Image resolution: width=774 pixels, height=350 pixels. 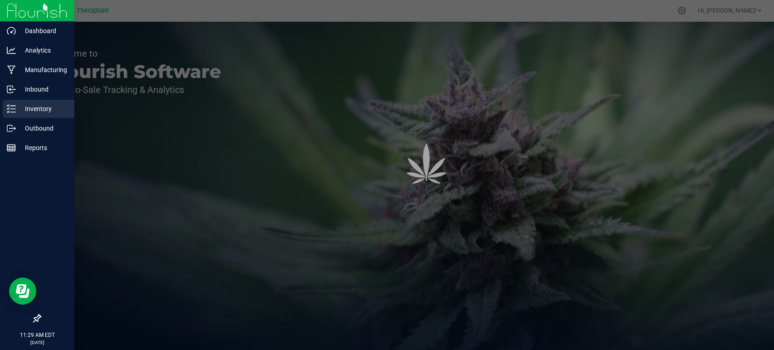 What do you see at coordinates (43, 109) in the screenshot?
I see `p: Inventory` at bounding box center [43, 109].